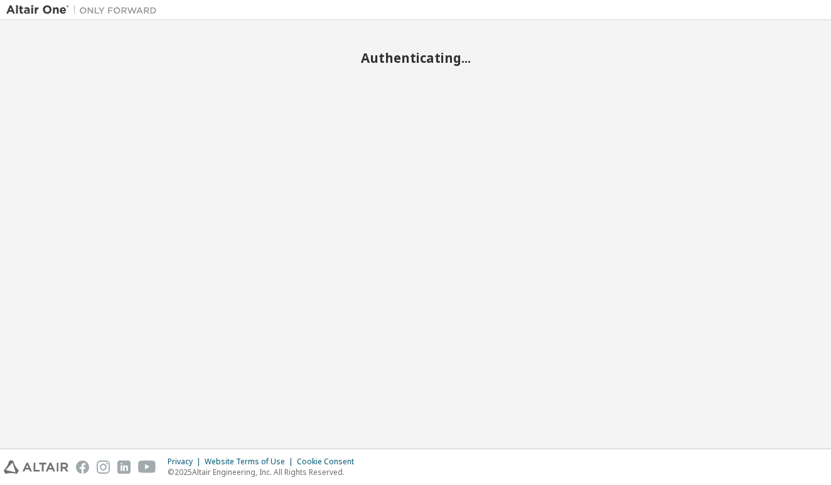 The width and height of the screenshot is (831, 485). What do you see at coordinates (416, 58) in the screenshot?
I see `h2: Authenticating...` at bounding box center [416, 58].